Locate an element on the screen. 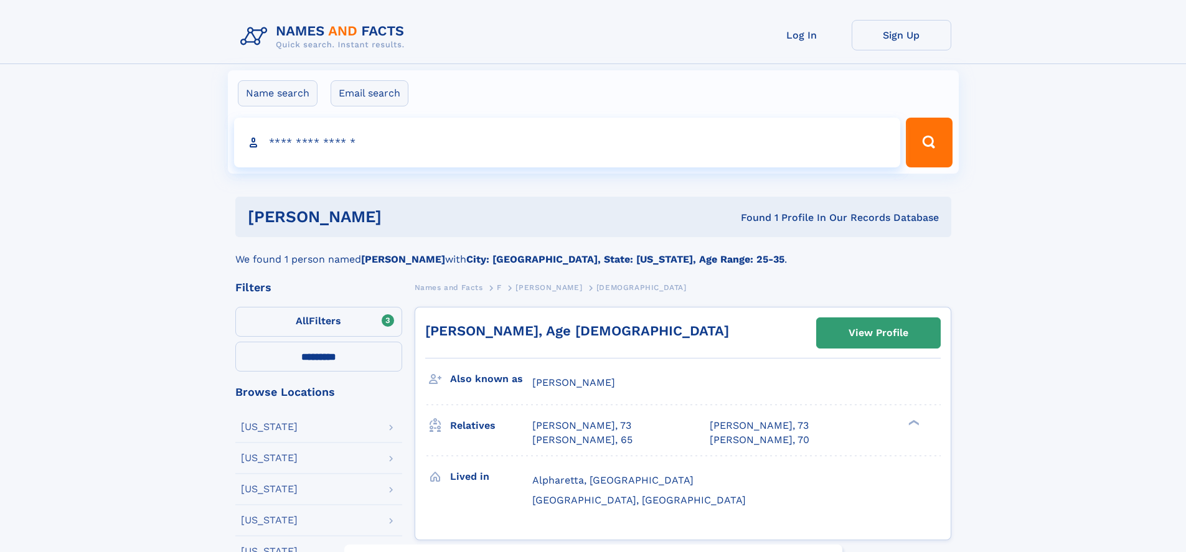  button: Search Button is located at coordinates (929, 143).